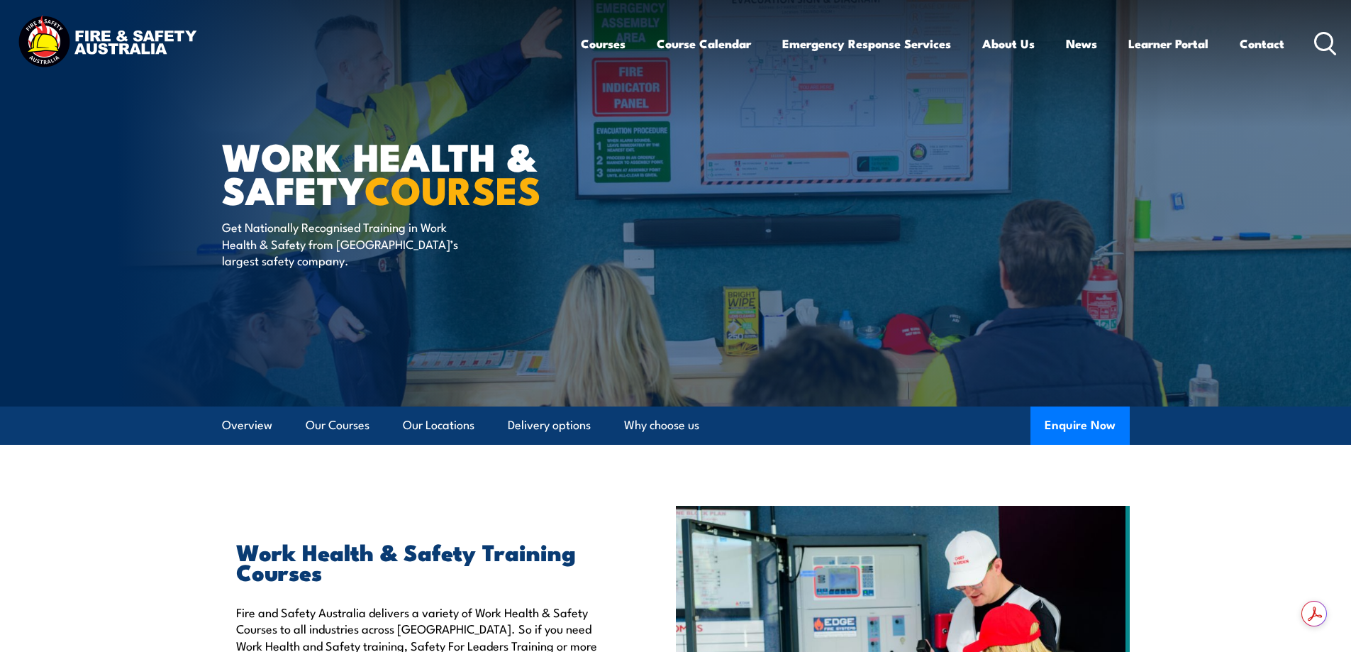  Describe the element at coordinates (397, 172) in the screenshot. I see `h1: Work Health & Safety` at that location.